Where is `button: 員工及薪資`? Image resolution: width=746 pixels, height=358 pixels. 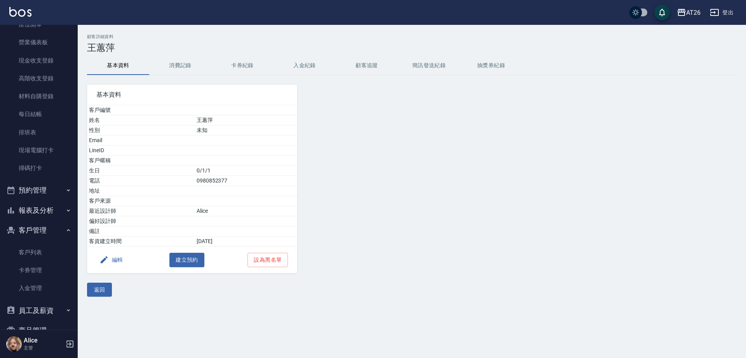
button: 員工及薪資 is located at coordinates (39, 311).